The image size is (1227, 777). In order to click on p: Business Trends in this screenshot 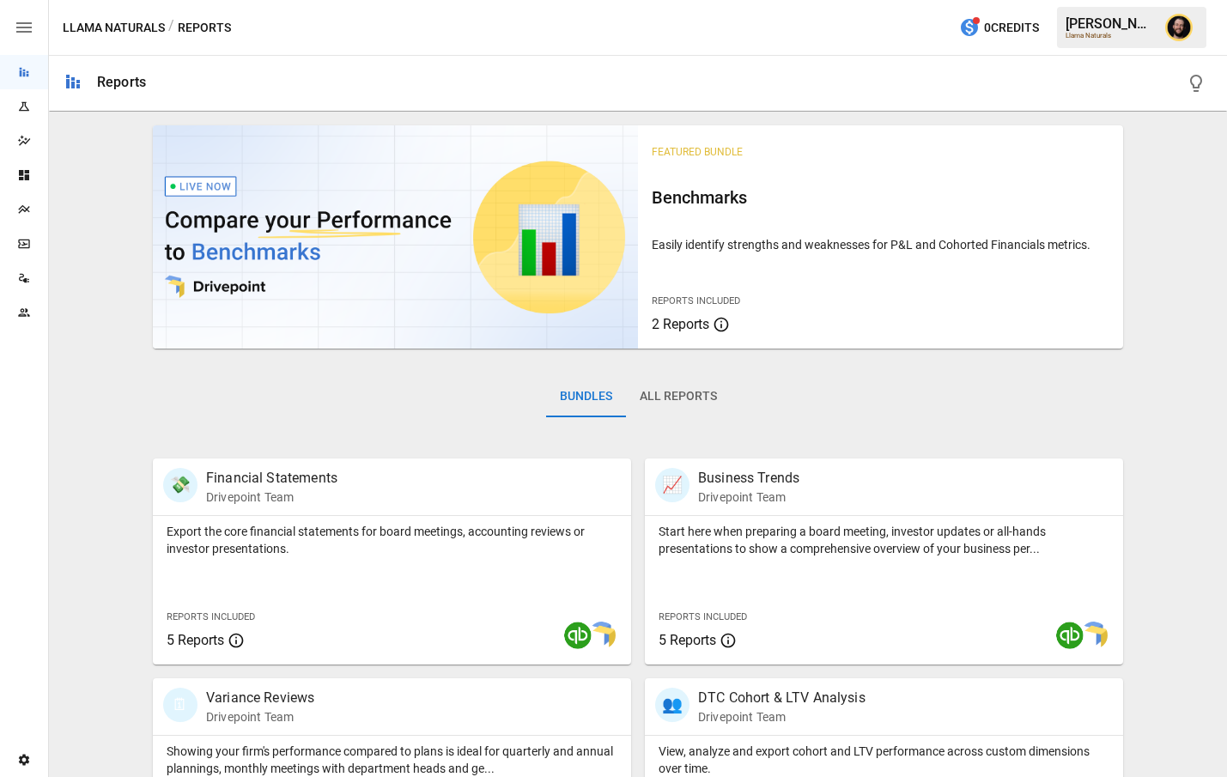, I will do `click(748, 478)`.